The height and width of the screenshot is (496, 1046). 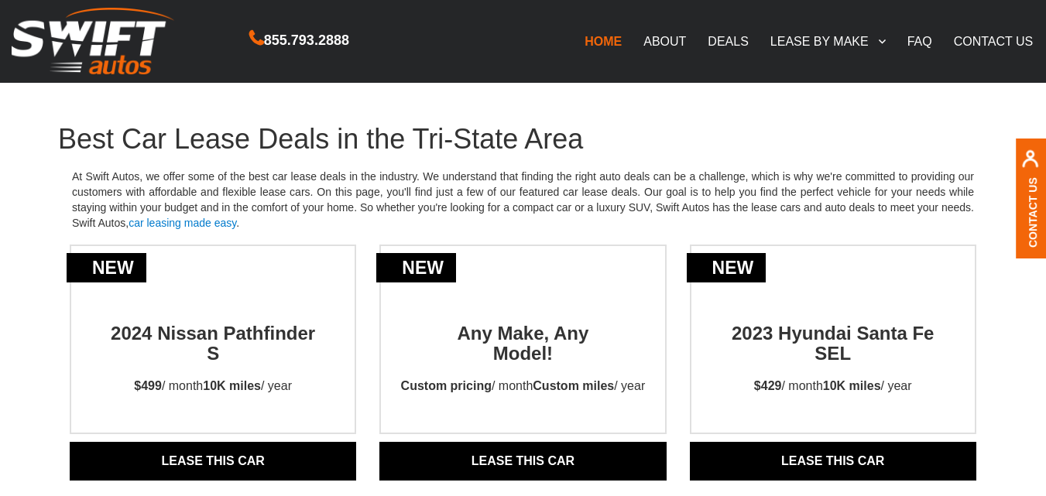 What do you see at coordinates (1033, 212) in the screenshot?
I see `a: Contact Us` at bounding box center [1033, 212].